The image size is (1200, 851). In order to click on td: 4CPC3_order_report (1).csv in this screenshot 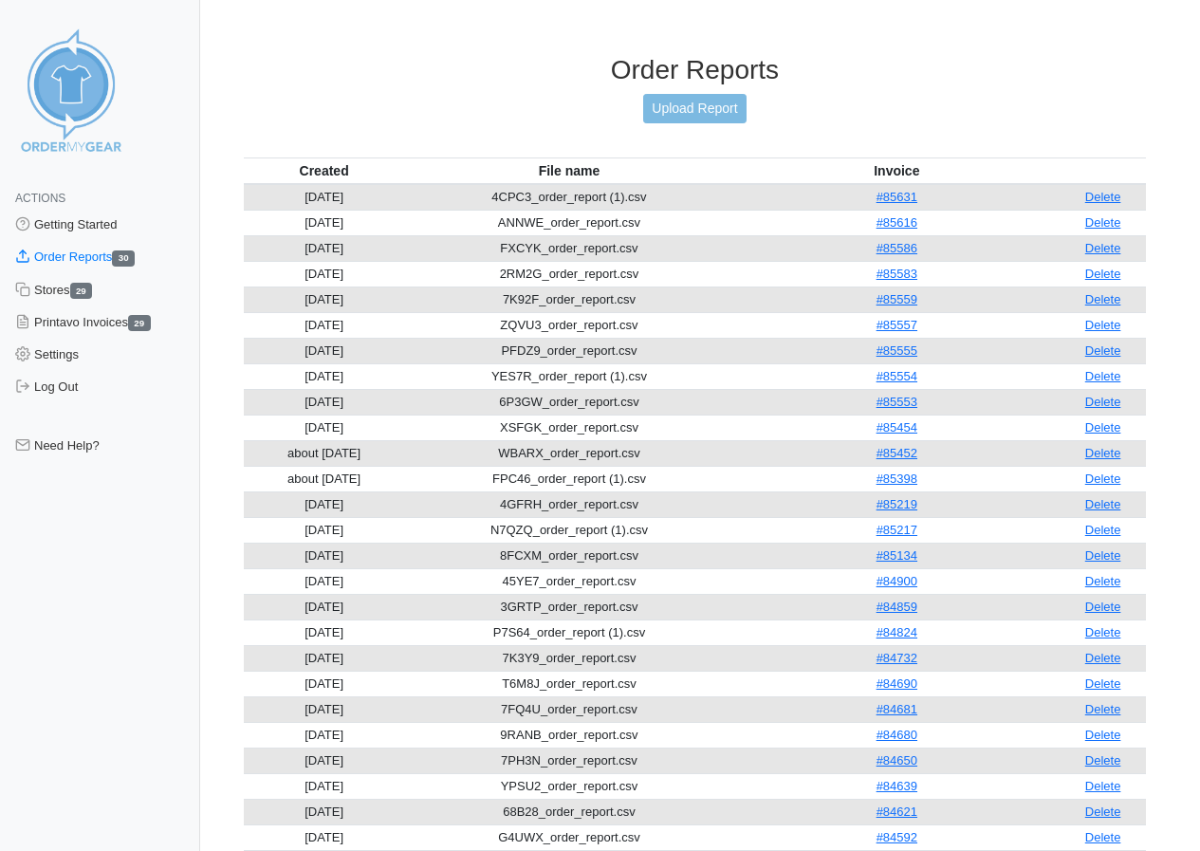, I will do `click(568, 197)`.